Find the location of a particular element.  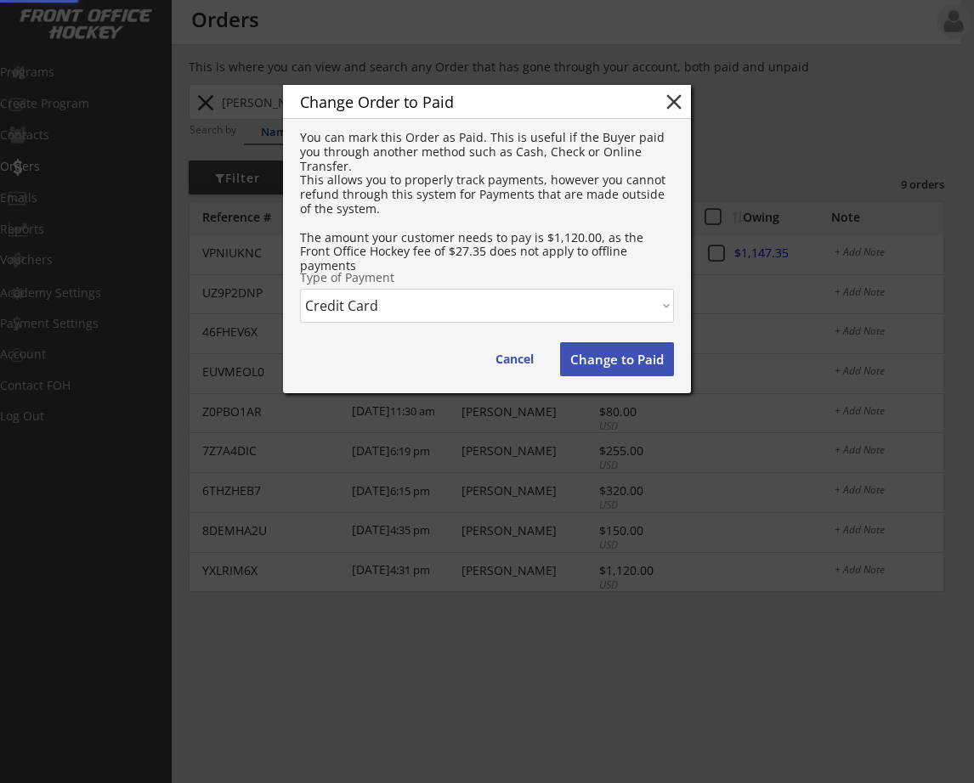

div: You can mark this Order as Paid. This is useful if the Buyer paid you through another method such... is located at coordinates (487, 202).